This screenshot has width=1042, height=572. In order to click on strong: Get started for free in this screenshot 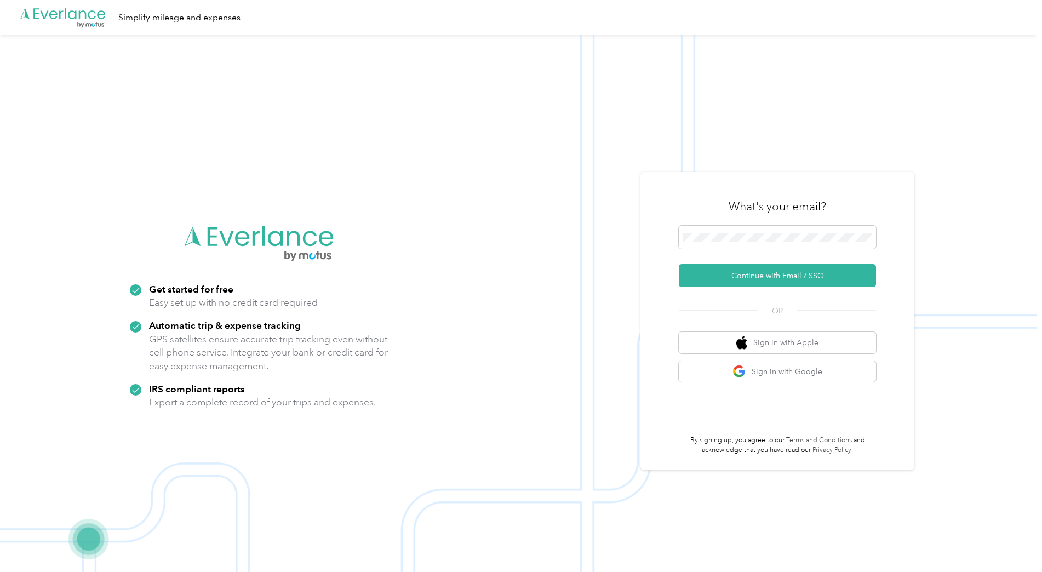, I will do `click(191, 289)`.